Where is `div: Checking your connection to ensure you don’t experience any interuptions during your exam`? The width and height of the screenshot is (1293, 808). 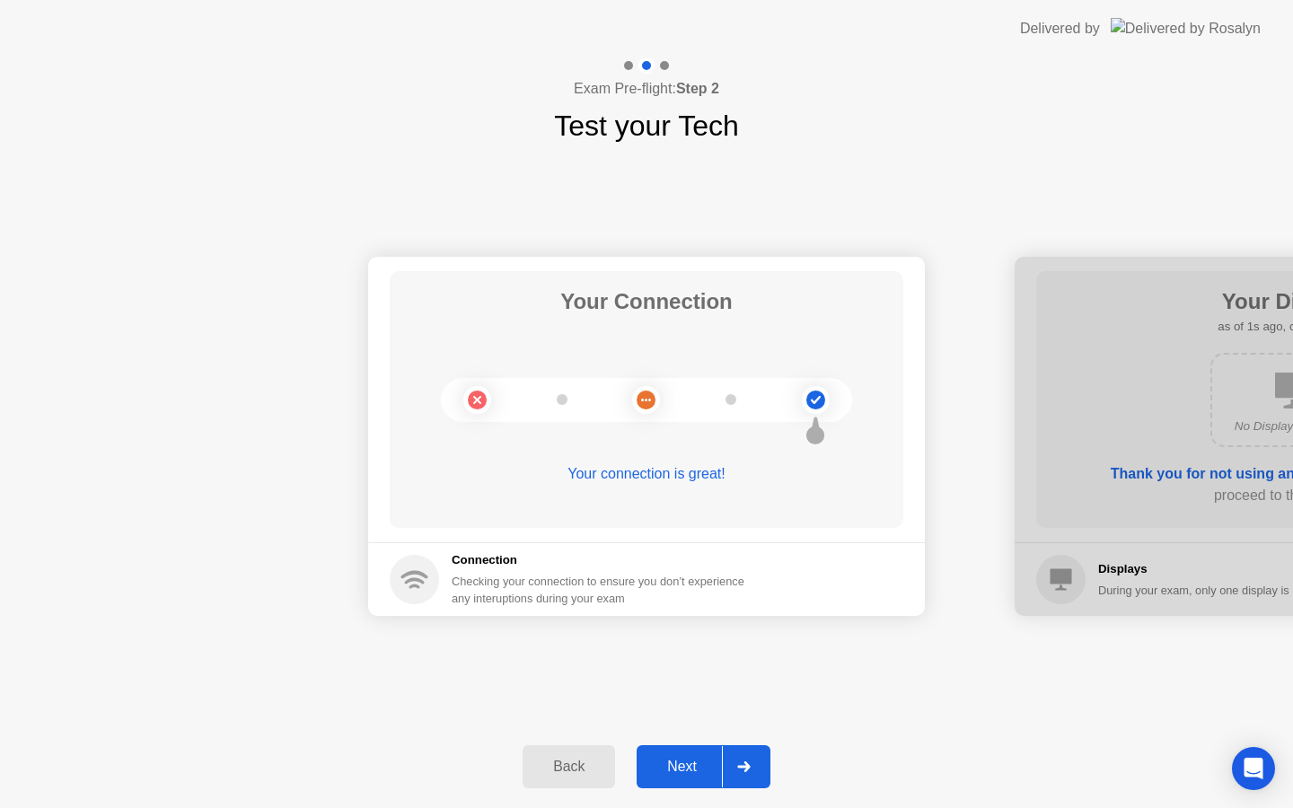
div: Checking your connection to ensure you don’t experience any interuptions during your exam is located at coordinates (603, 590).